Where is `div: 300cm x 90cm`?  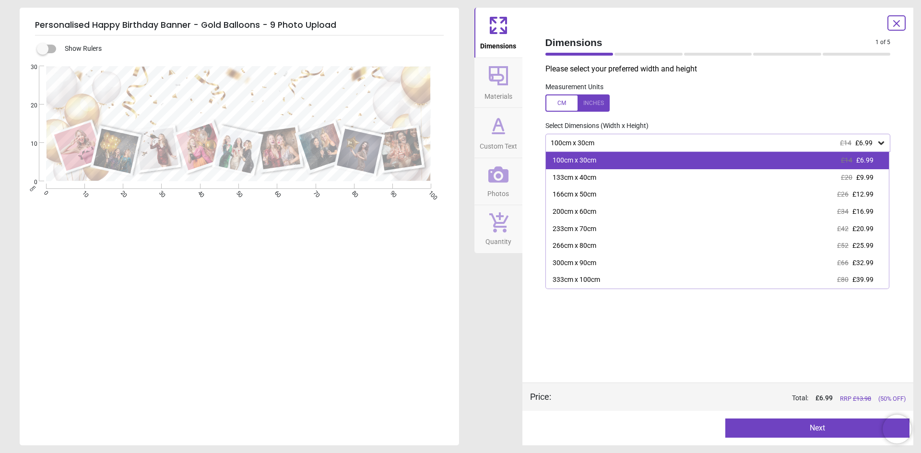
div: 300cm x 90cm is located at coordinates (574, 263).